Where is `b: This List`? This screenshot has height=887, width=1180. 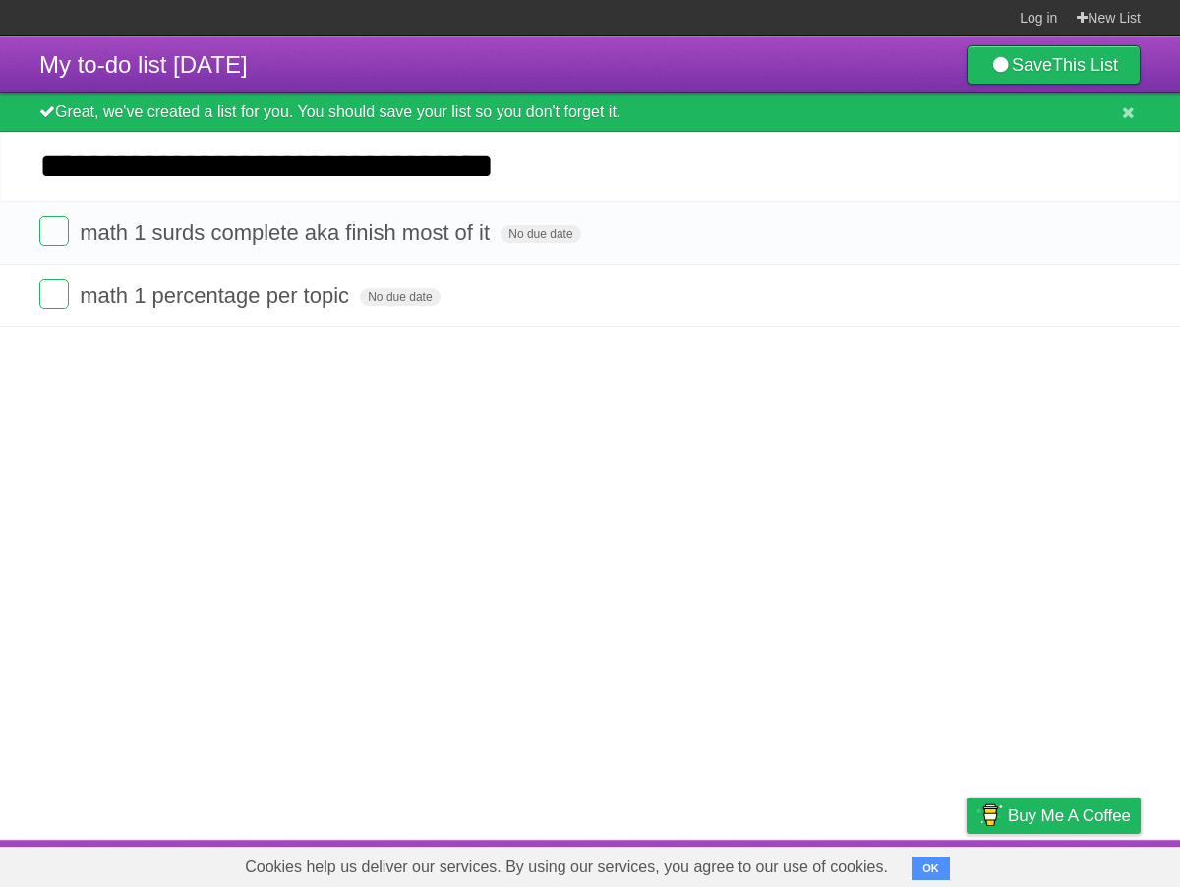
b: This List is located at coordinates (1085, 65).